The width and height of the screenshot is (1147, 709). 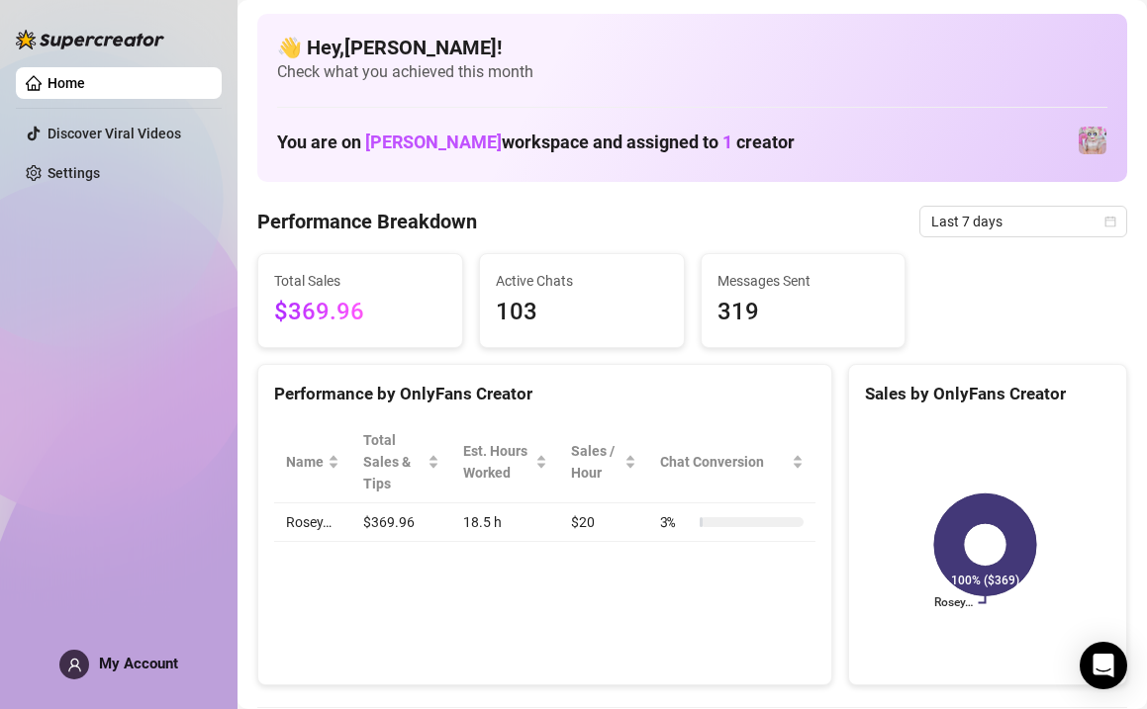 I want to click on span: My Account, so click(x=139, y=664).